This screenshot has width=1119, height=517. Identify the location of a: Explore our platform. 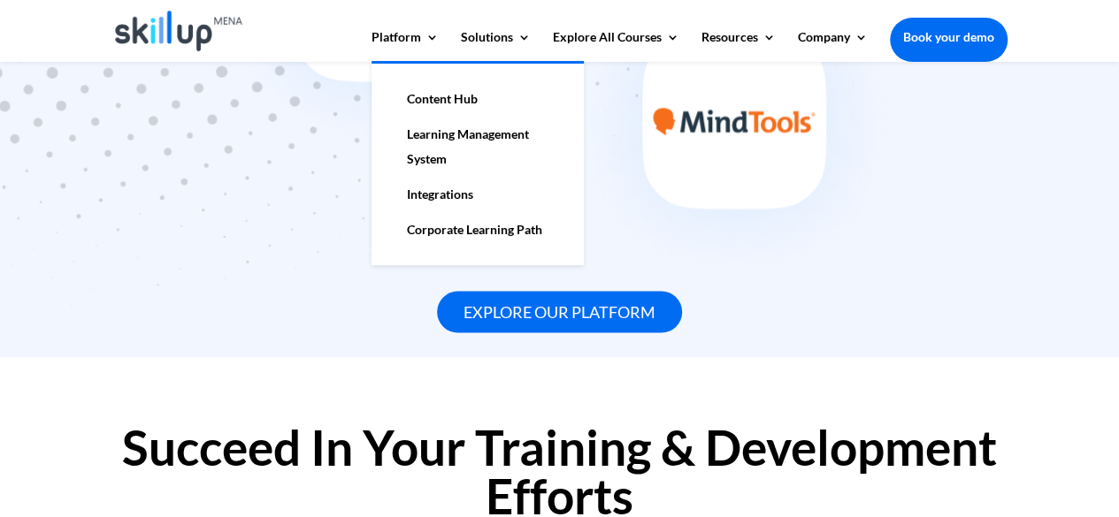
(559, 311).